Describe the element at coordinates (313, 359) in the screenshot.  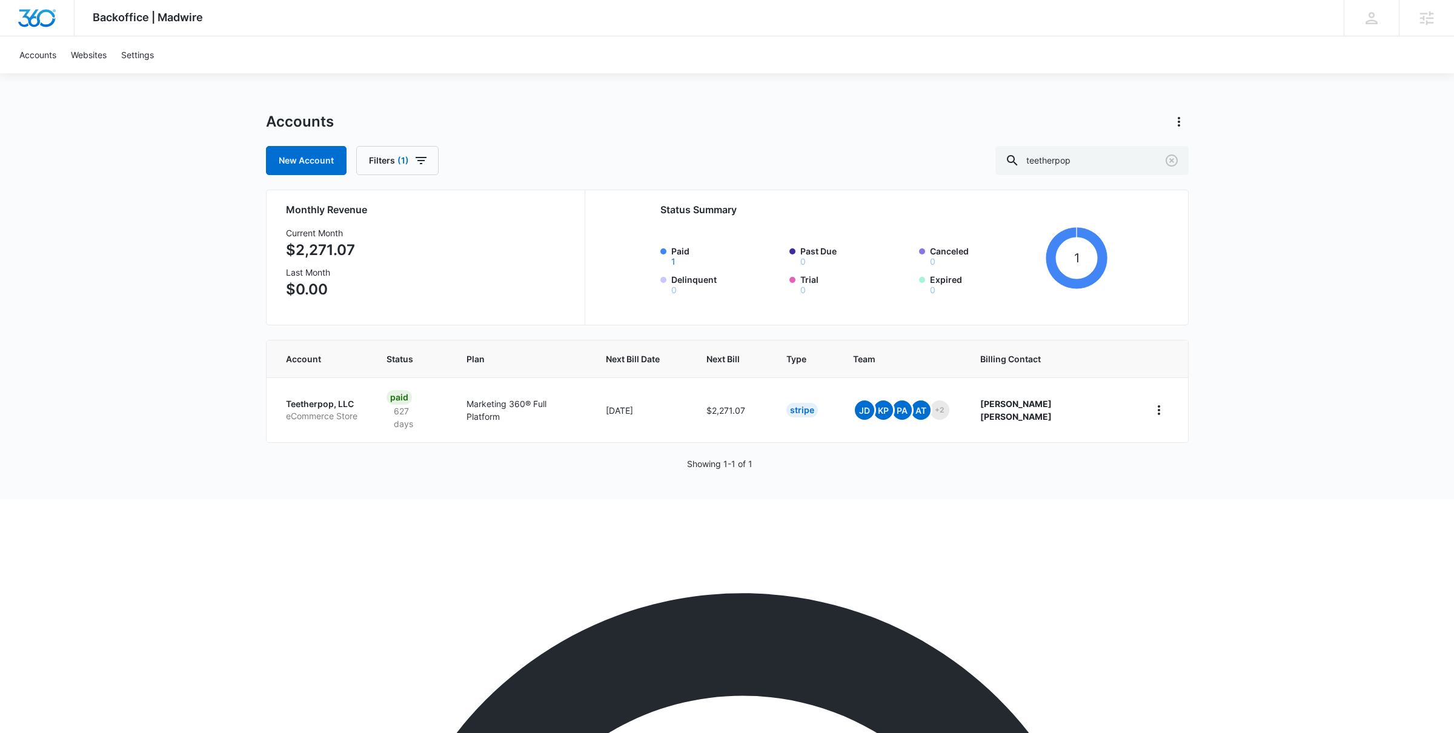
I see `span: Account` at that location.